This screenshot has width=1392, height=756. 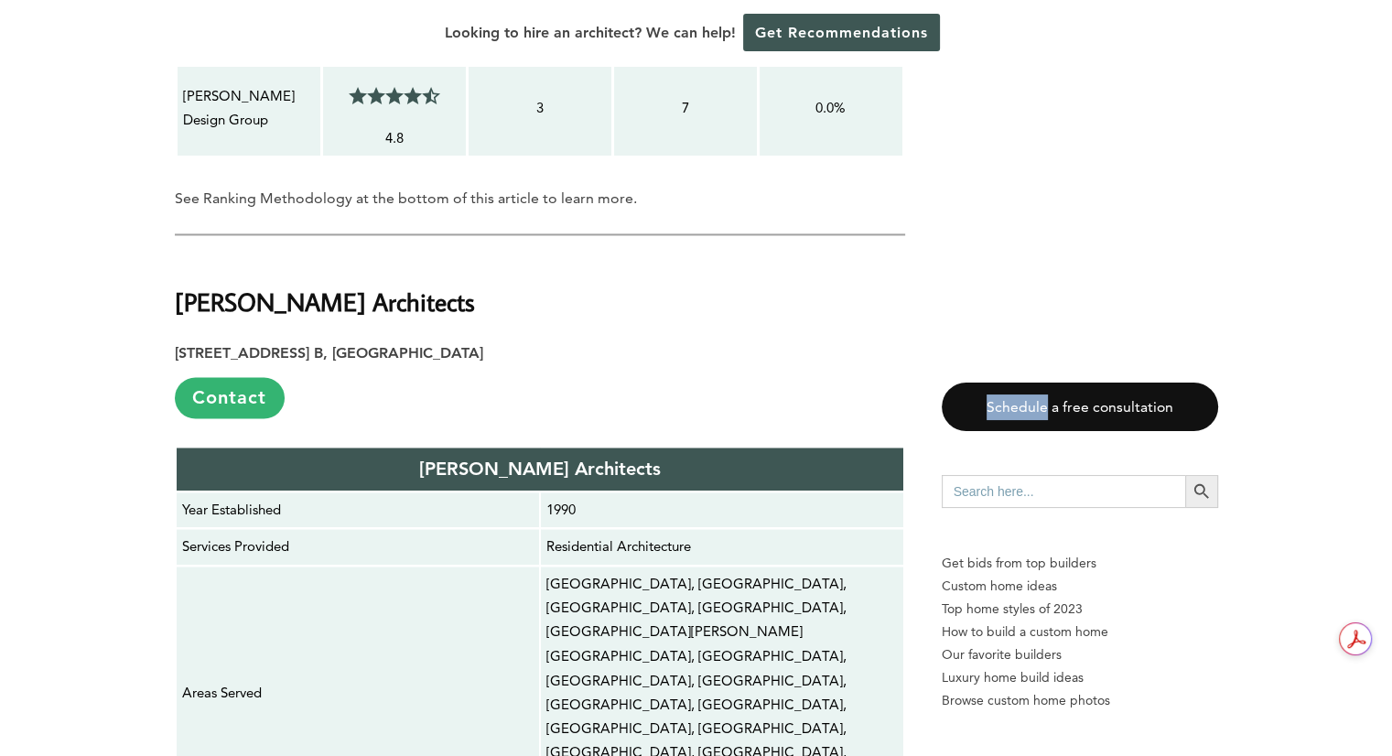 I want to click on p: Get bids from top builders, so click(x=1080, y=563).